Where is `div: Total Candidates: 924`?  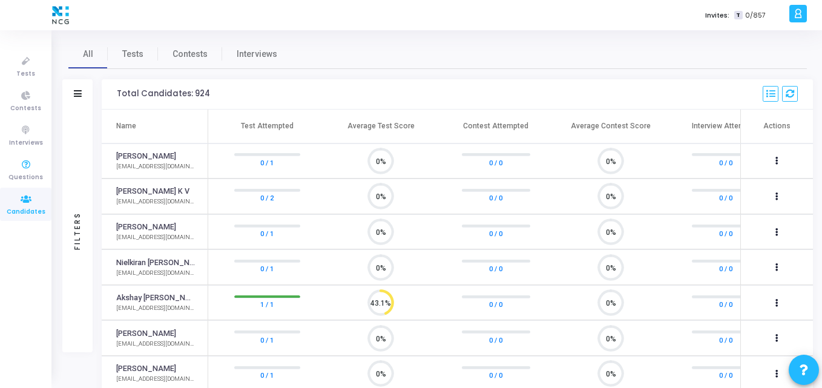
div: Total Candidates: 924 is located at coordinates (163, 94).